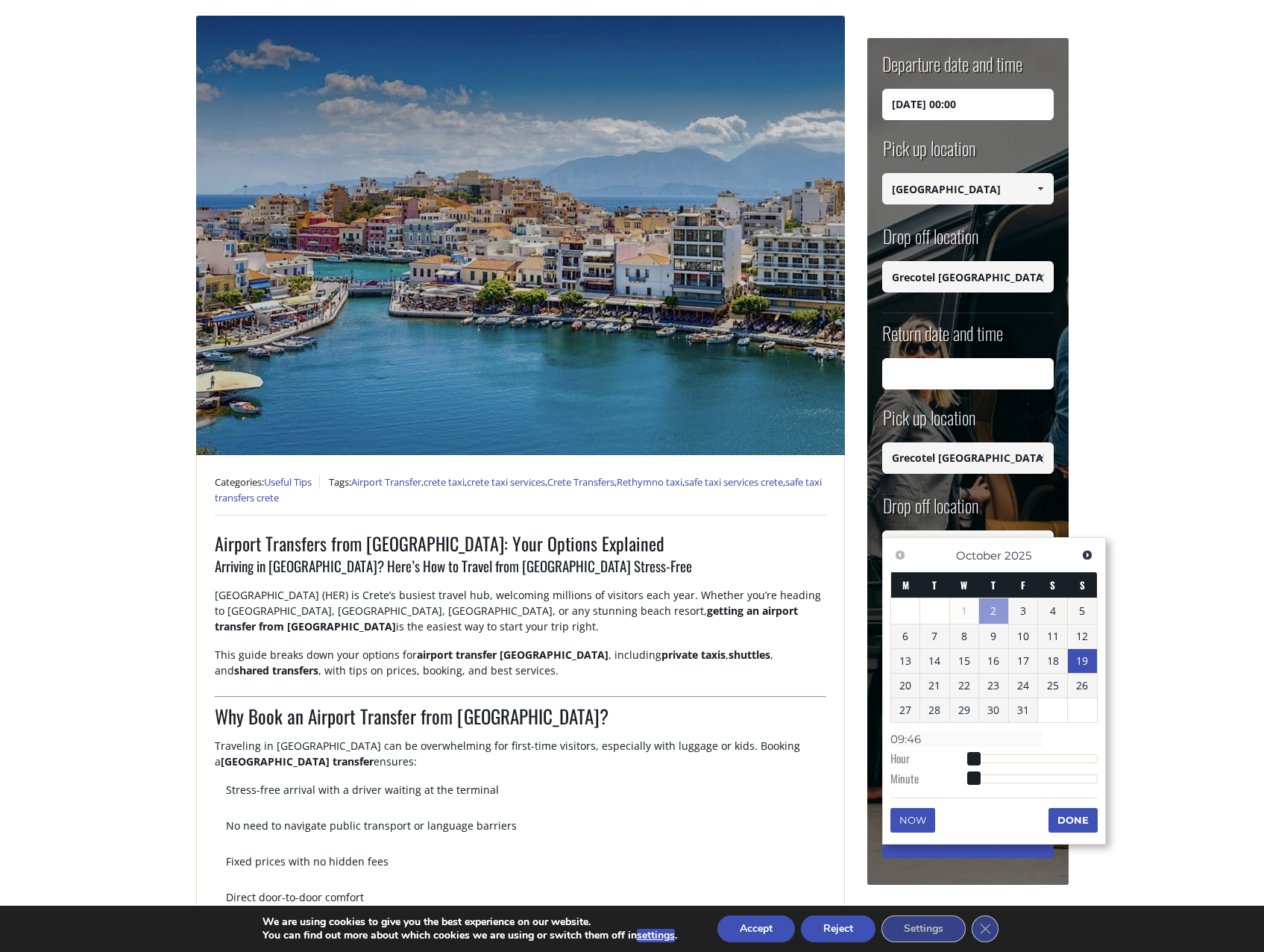 Image resolution: width=1264 pixels, height=952 pixels. What do you see at coordinates (935, 661) in the screenshot?
I see `a: 14` at bounding box center [935, 661].